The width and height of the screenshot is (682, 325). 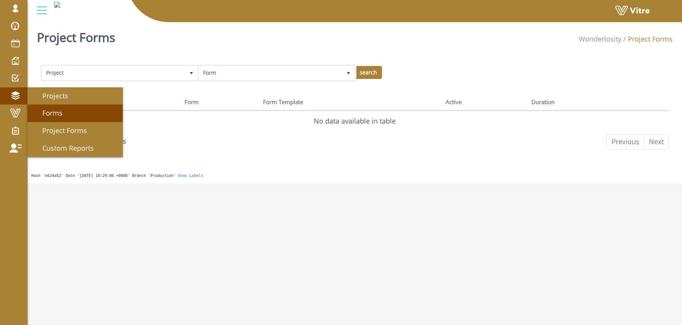 I want to click on th: Duration, so click(x=586, y=103).